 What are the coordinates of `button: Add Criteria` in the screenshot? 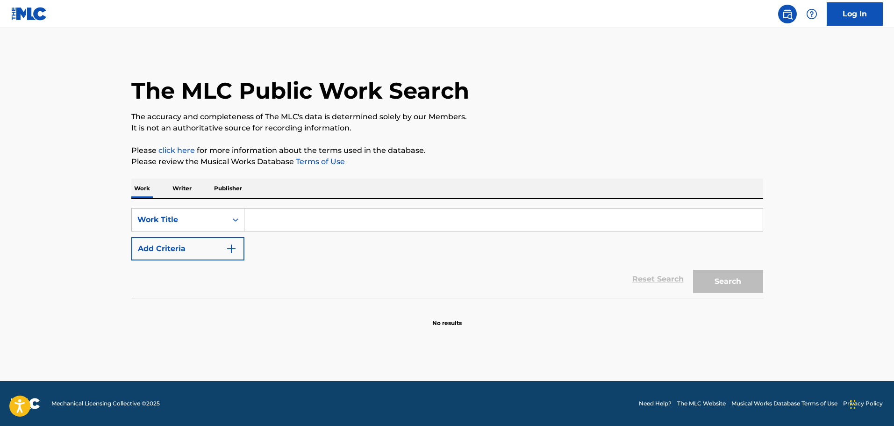 It's located at (188, 249).